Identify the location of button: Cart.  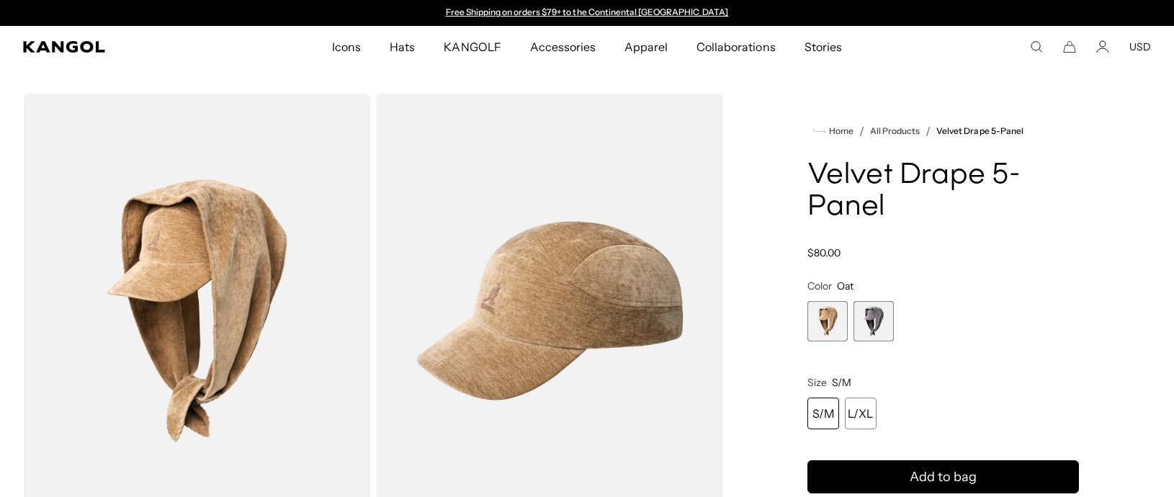
(1069, 47).